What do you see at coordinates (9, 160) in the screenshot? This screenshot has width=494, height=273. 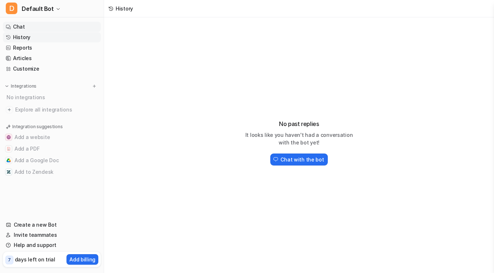 I see `img: Add a Google Doc` at bounding box center [9, 160].